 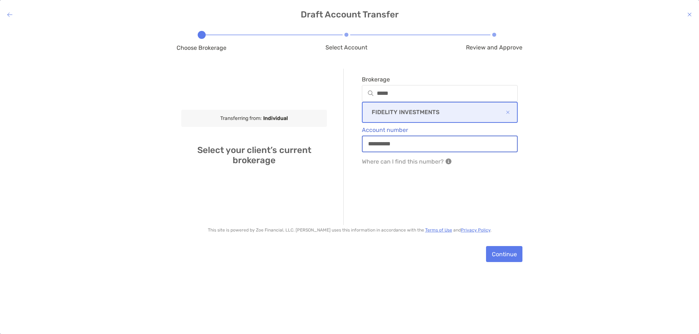 What do you see at coordinates (508, 112) in the screenshot?
I see `img: Selected Broker Icon` at bounding box center [508, 112].